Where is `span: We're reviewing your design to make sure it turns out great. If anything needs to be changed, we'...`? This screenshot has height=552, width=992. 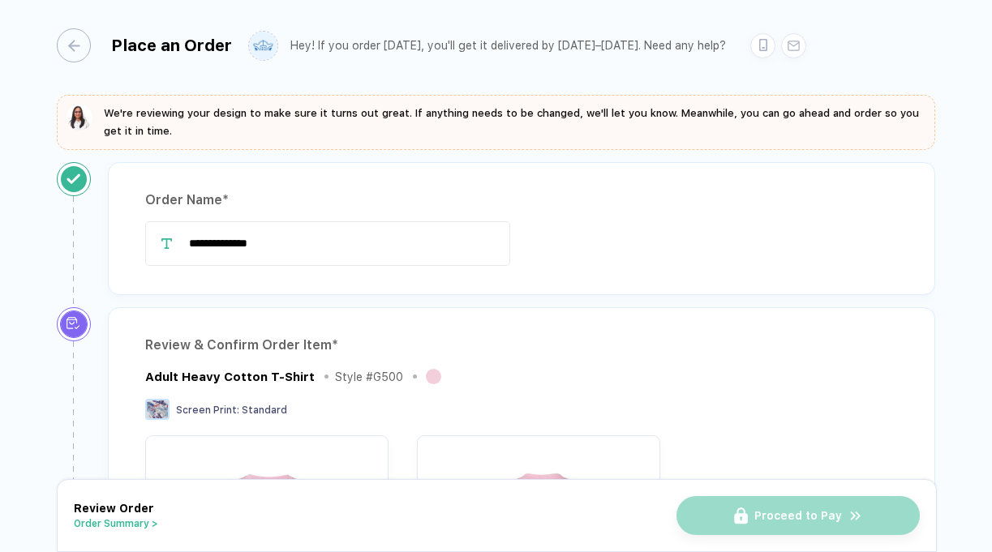
span: We're reviewing your design to make sure it turns out great. If anything needs to be changed, we'... is located at coordinates (511, 122).